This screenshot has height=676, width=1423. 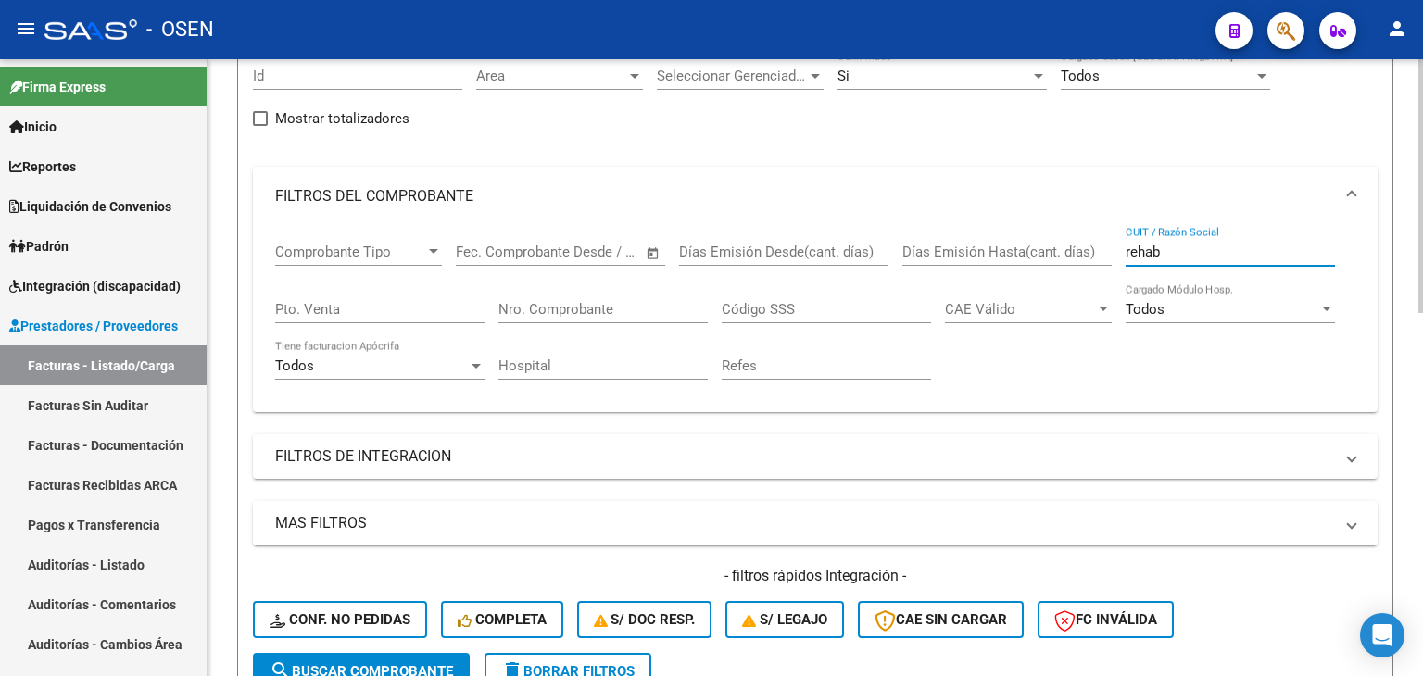 I want to click on input: Fecha fin, so click(x=592, y=252).